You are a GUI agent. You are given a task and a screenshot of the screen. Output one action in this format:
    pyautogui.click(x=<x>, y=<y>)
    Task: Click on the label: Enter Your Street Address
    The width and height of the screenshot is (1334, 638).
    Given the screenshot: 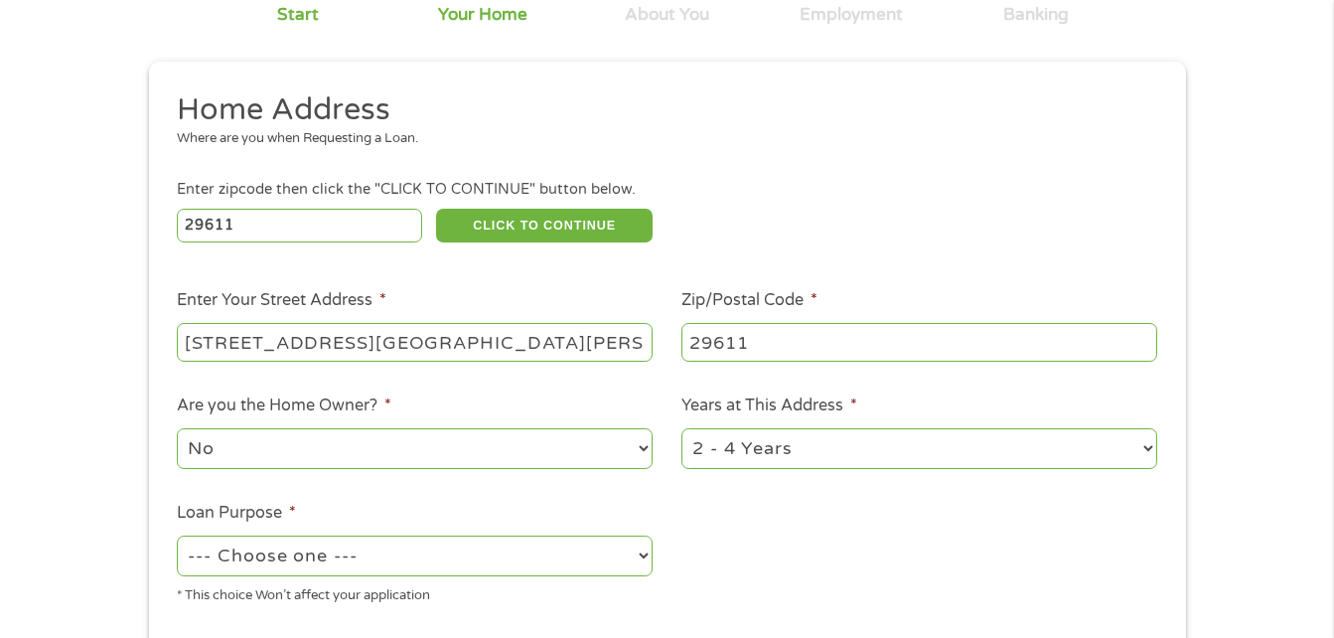 What is the action you would take?
    pyautogui.click(x=281, y=300)
    